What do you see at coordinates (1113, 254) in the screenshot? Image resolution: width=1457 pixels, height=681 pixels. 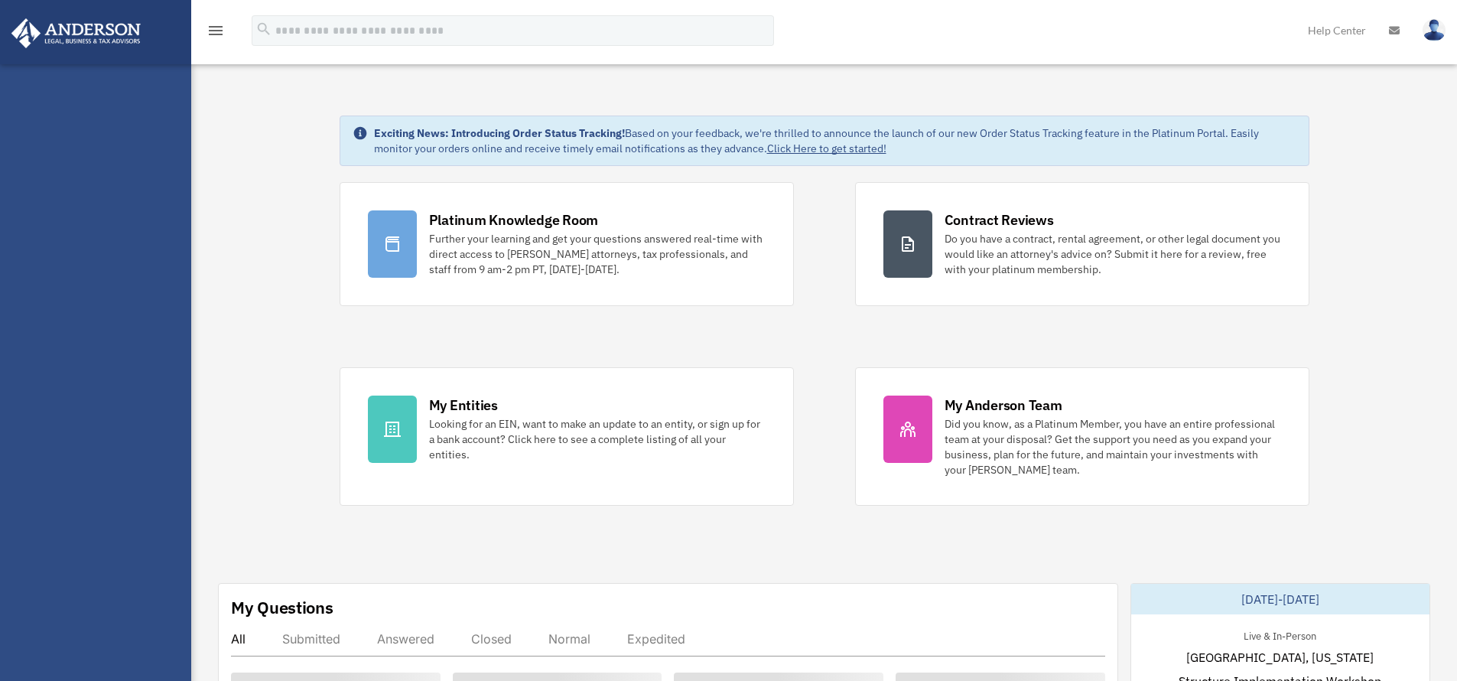 I see `div: Do you have a contract, rental agreement, or other legal document you would like an attorney's ad...` at bounding box center [1113, 254].